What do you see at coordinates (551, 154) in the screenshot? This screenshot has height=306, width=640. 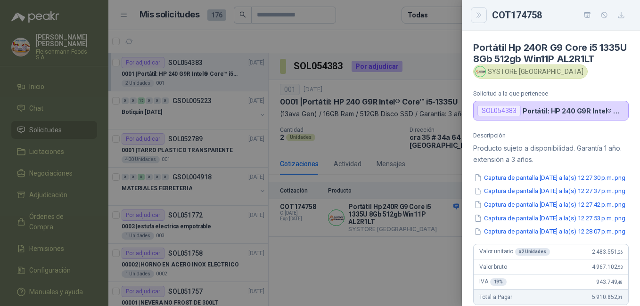 I see `p: Producto sujeto a disponibilidad. Garantía 1 año. extensión a 3 años.` at bounding box center [551, 154].